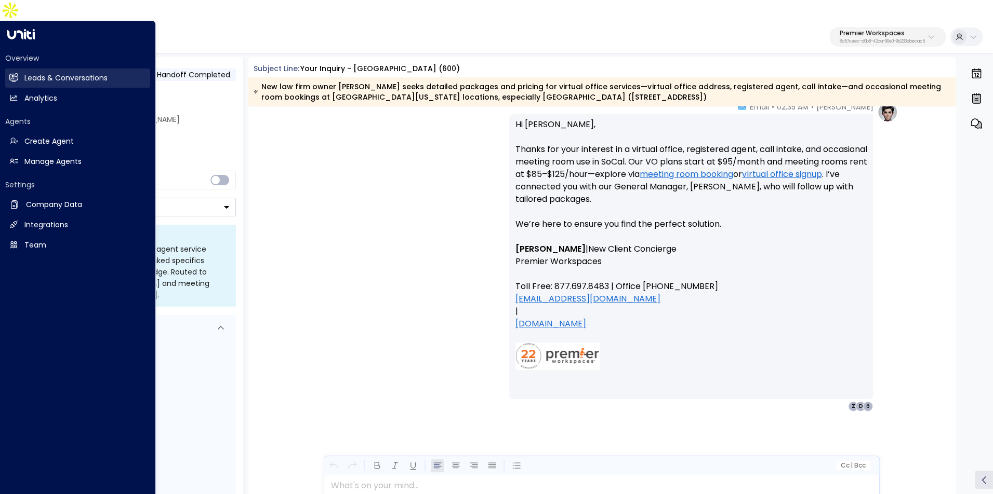  What do you see at coordinates (77, 225) in the screenshot?
I see `a: Integrations` at bounding box center [77, 225].